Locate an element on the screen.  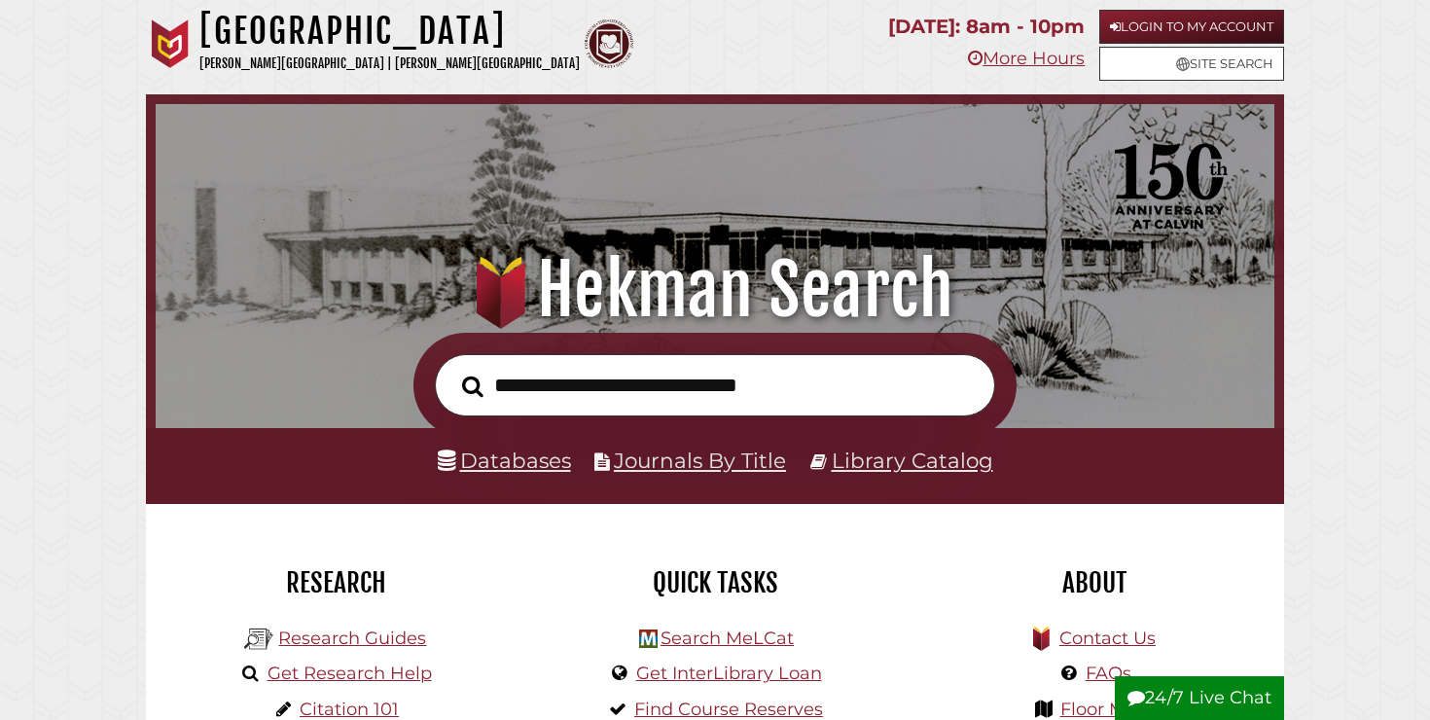
h2: About is located at coordinates (1095, 583).